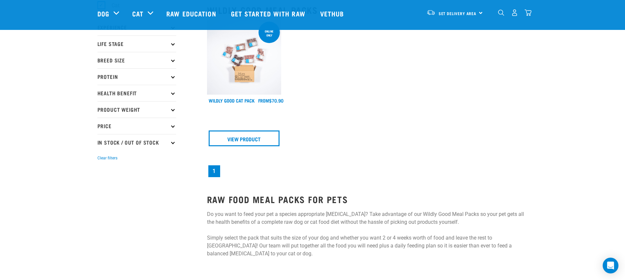 The width and height of the screenshot is (625, 280). I want to click on p: Breed Size, so click(137, 60).